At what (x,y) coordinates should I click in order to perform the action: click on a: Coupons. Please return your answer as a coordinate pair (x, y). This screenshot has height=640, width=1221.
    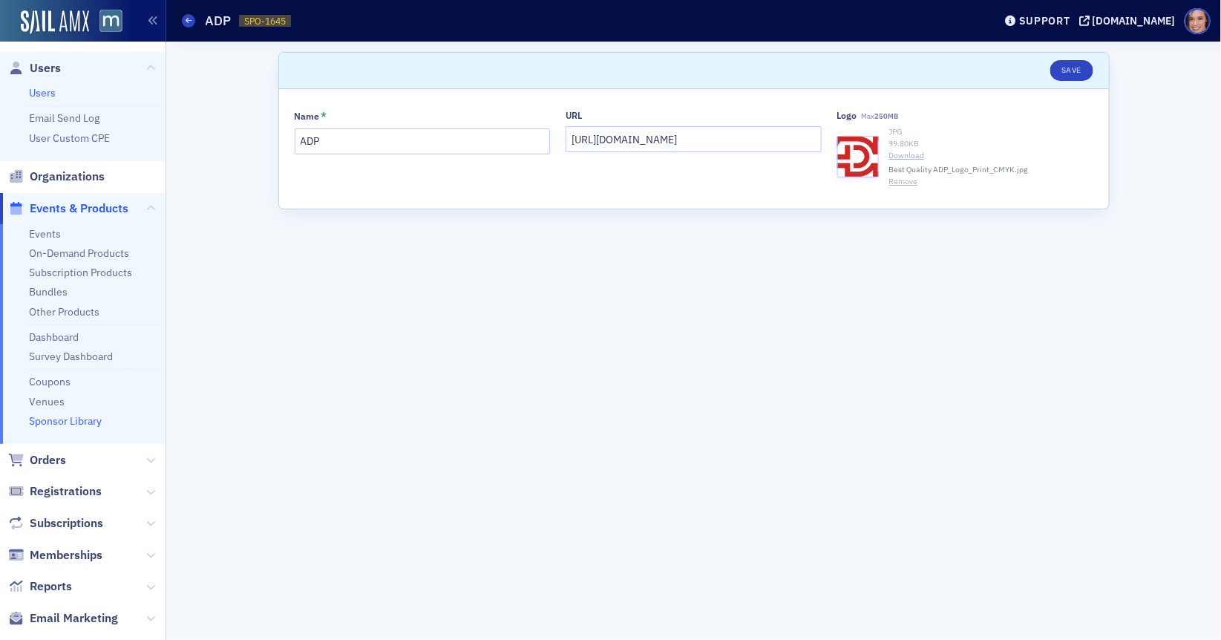
    Looking at the image, I should click on (50, 381).